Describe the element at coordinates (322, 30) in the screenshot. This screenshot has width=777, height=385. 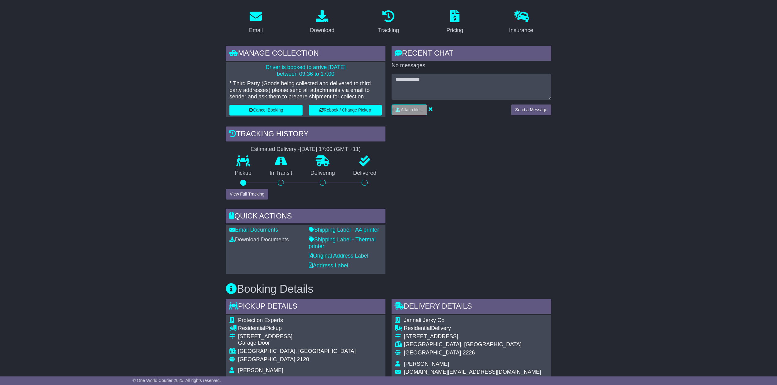
I see `div: Download` at that location.